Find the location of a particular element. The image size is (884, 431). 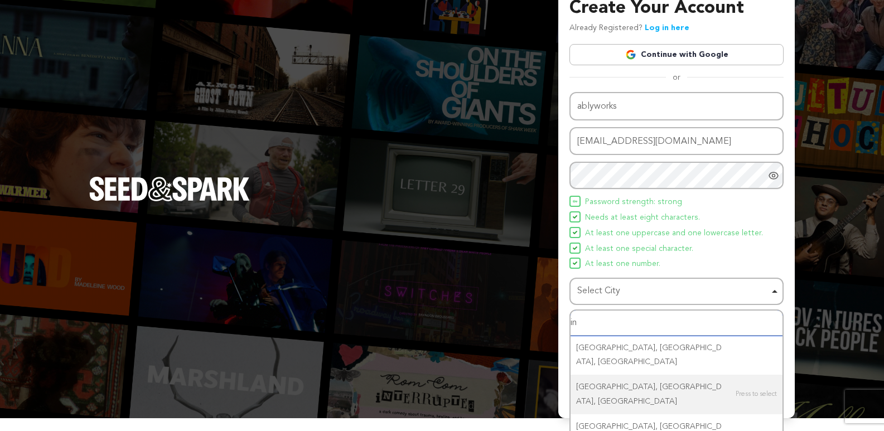

span: Password strength: strong is located at coordinates (634, 202).